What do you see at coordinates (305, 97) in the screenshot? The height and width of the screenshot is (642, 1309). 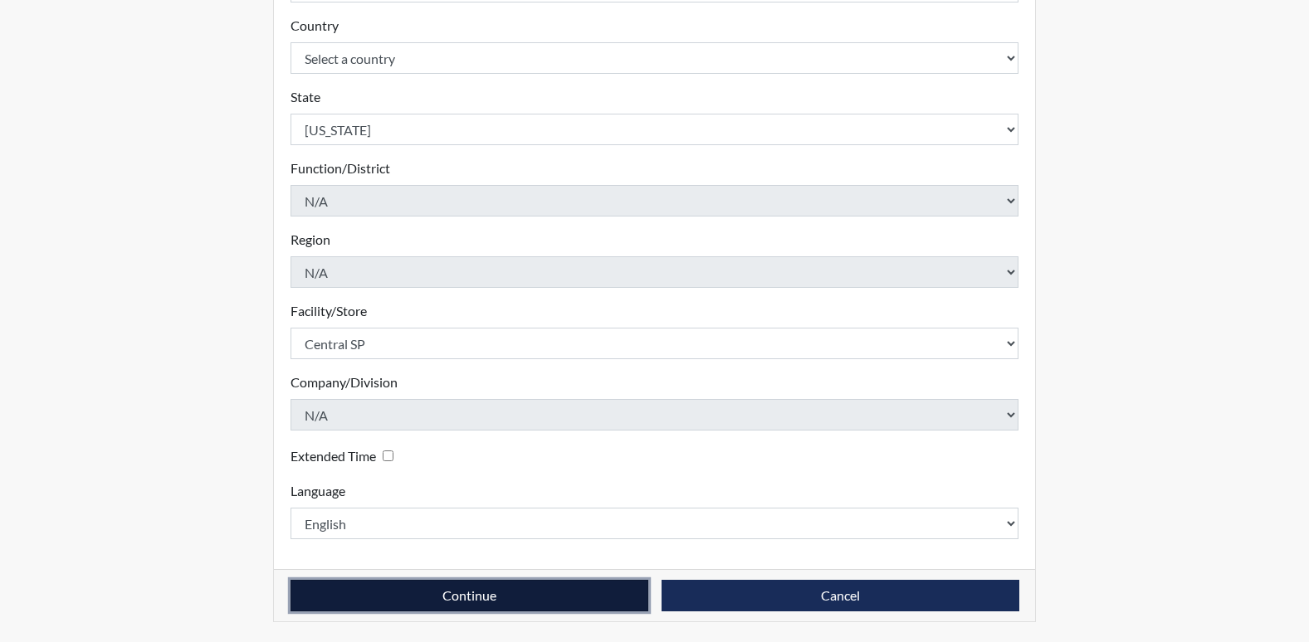 I see `label: State` at bounding box center [305, 97].